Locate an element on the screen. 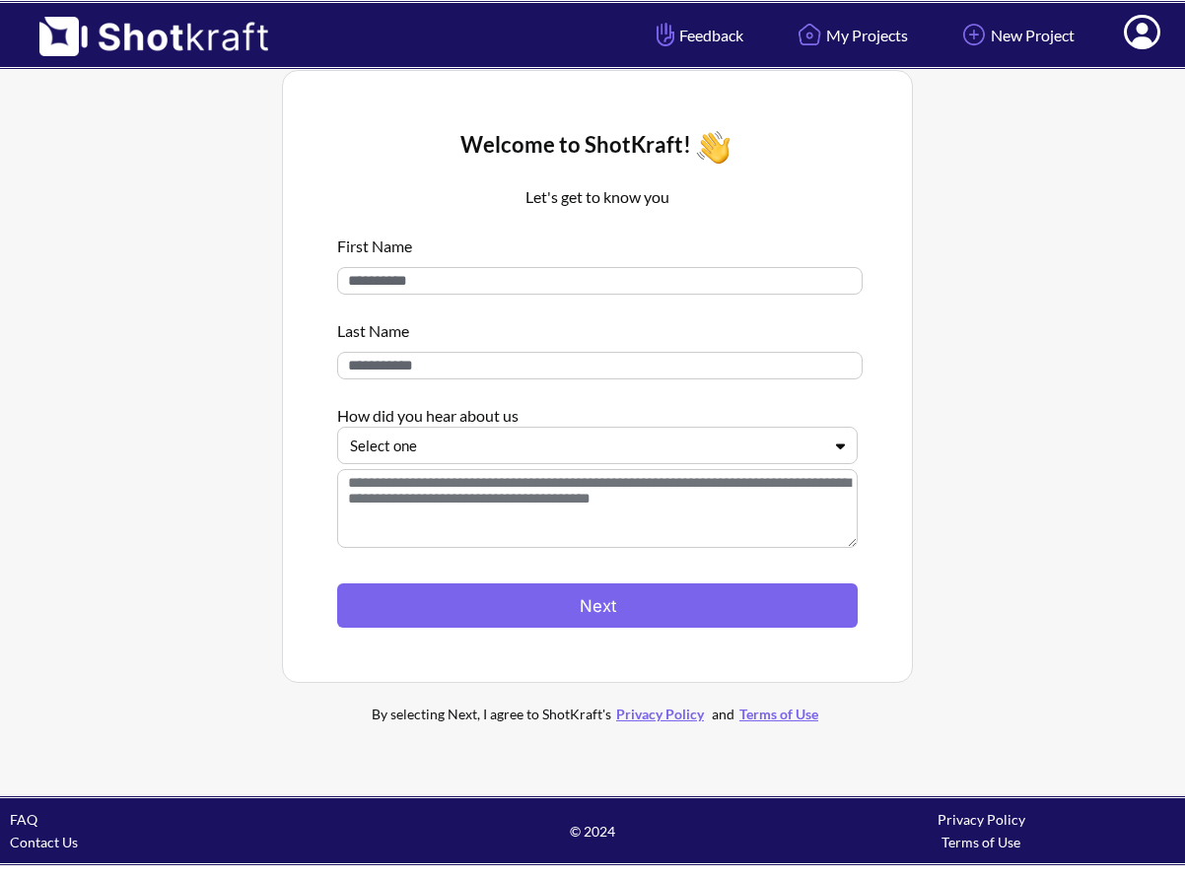 Image resolution: width=1185 pixels, height=878 pixels. span: © 2024 is located at coordinates (593, 831).